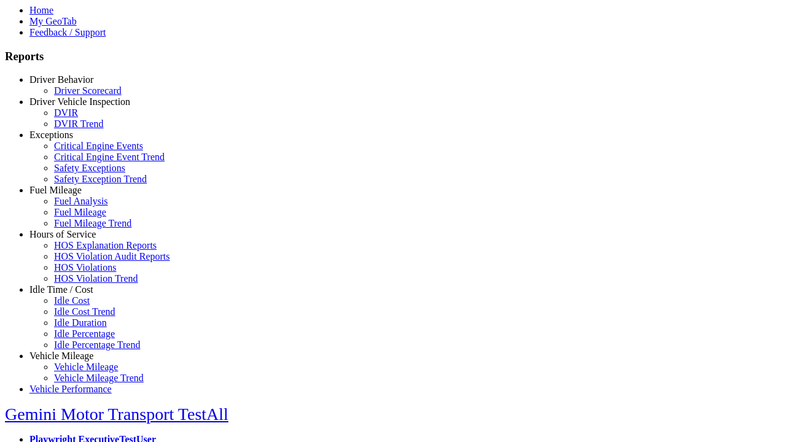  I want to click on a: Critical Engine Event Trend, so click(109, 157).